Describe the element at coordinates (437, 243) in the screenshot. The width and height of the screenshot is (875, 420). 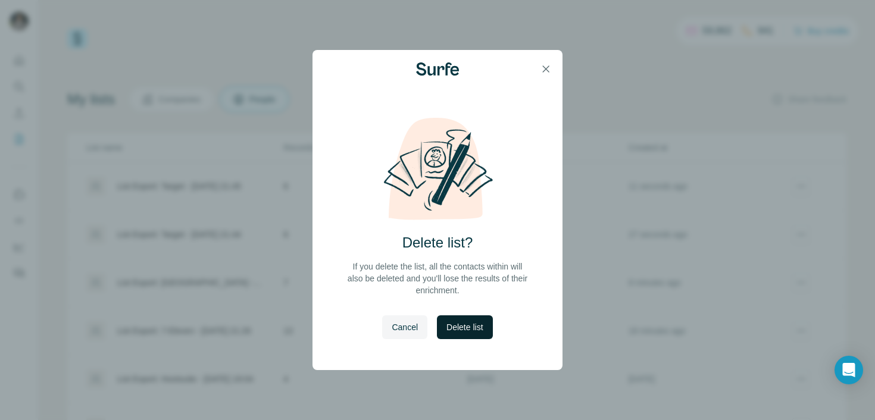
I see `h2: Delete list?` at that location.